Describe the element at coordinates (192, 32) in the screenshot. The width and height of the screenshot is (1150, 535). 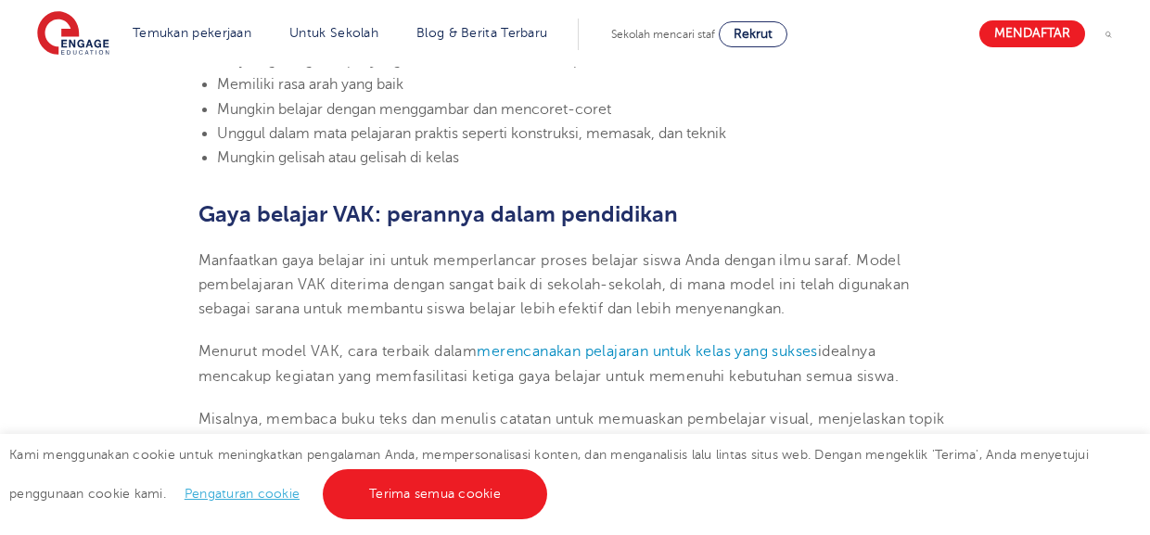
I see `font: Temukan pekerjaan` at that location.